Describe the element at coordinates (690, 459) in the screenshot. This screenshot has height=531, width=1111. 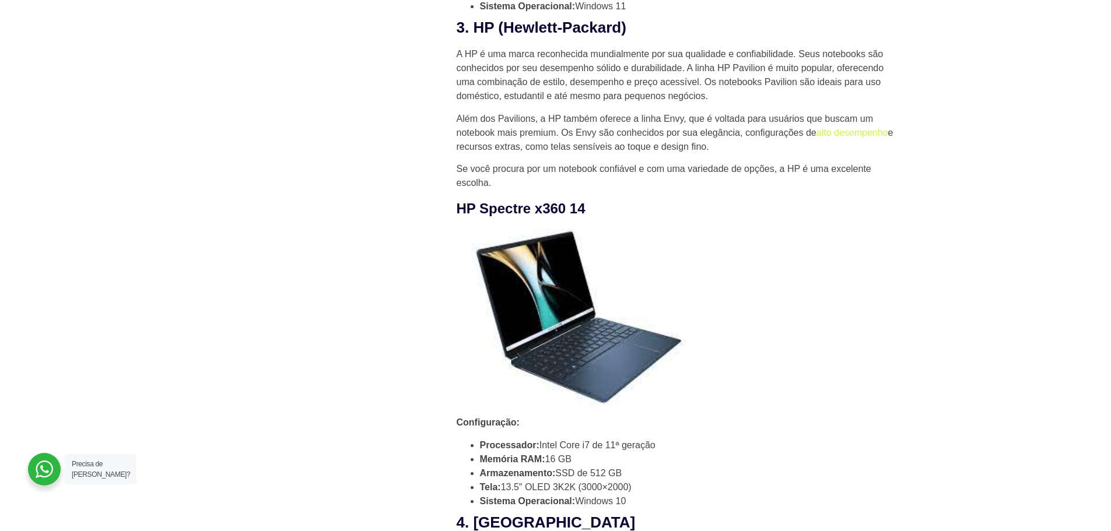
I see `li: 16 GB` at that location.